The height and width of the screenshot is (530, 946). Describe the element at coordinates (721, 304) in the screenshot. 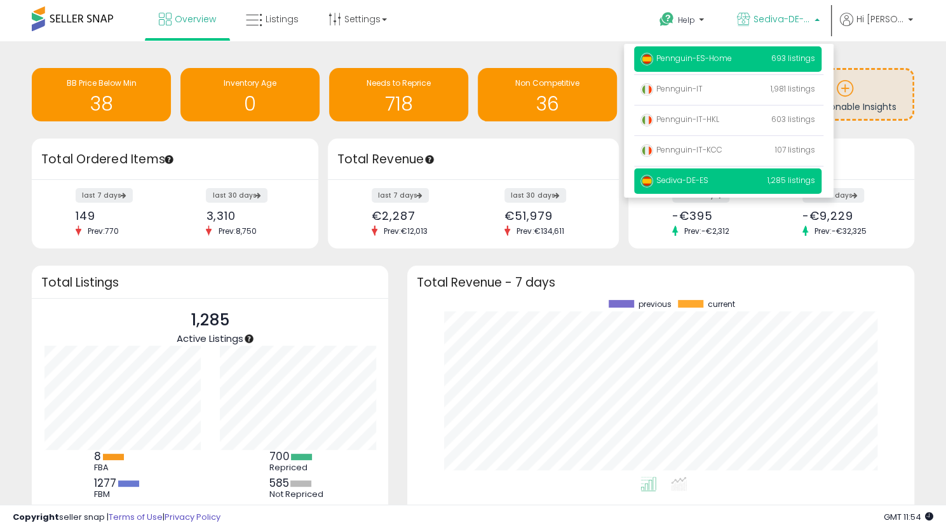

I see `span: current` at that location.